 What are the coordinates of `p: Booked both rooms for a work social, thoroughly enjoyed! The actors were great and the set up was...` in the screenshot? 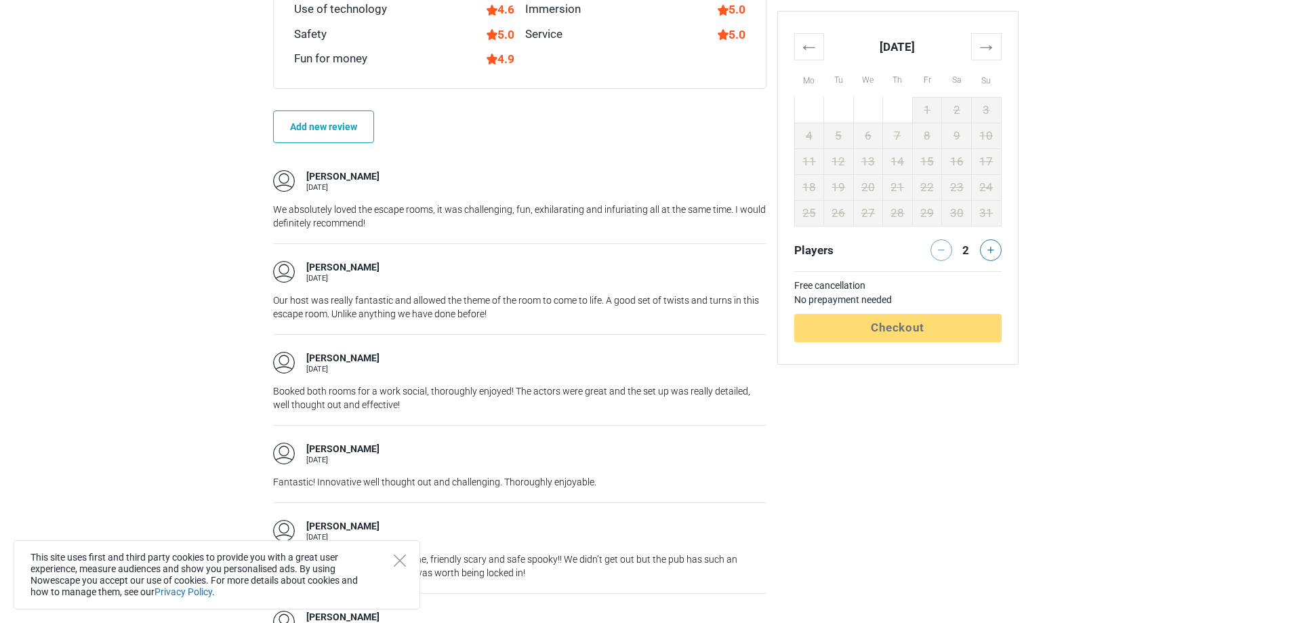 It's located at (520, 398).